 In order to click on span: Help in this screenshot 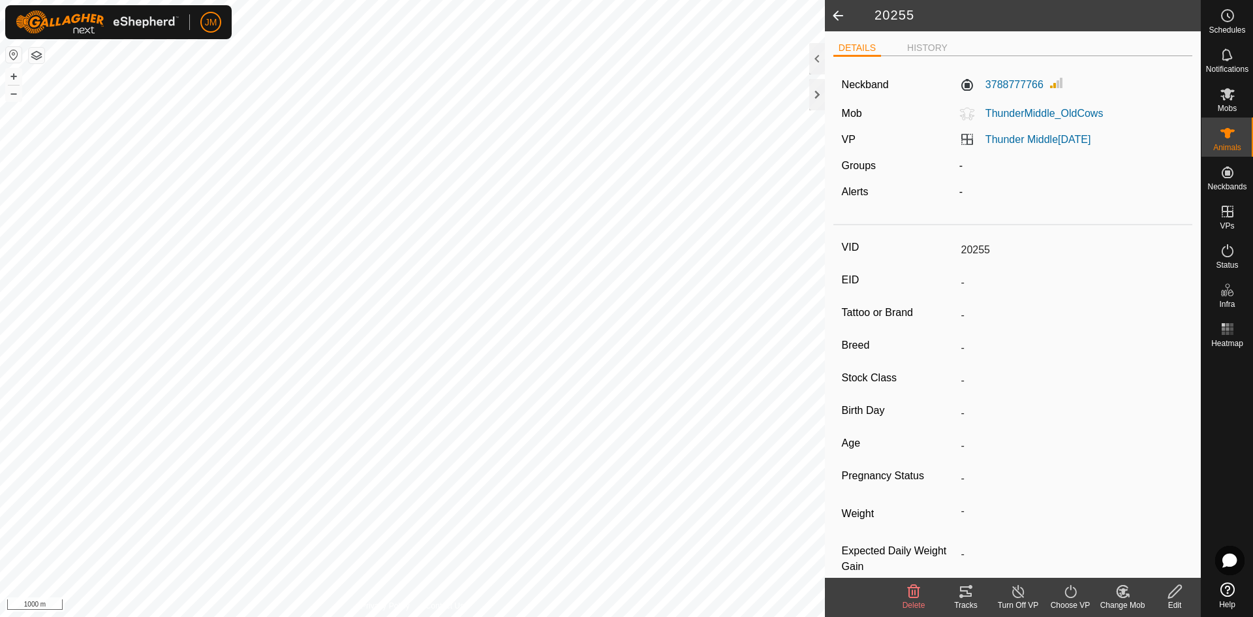, I will do `click(1227, 604)`.